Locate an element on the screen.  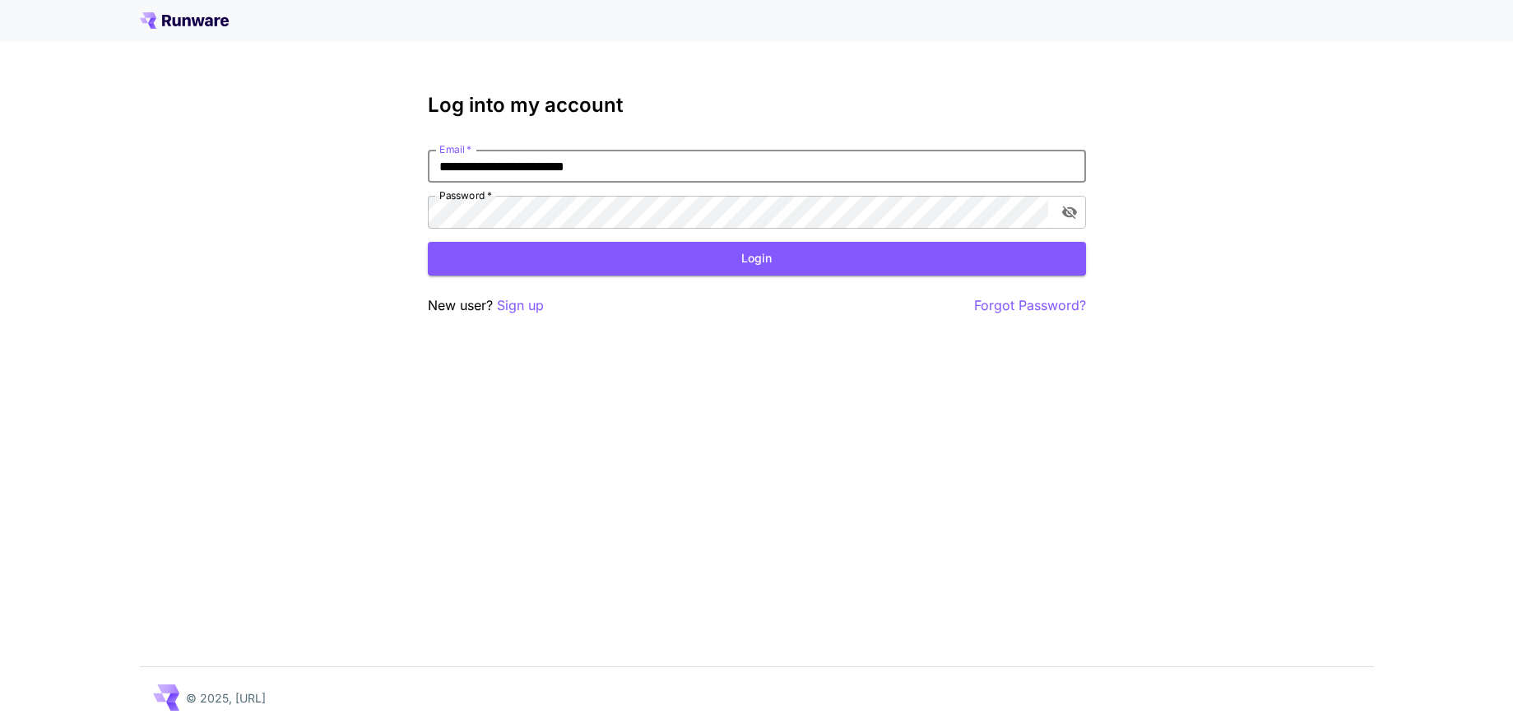
label: Email is located at coordinates (455, 149).